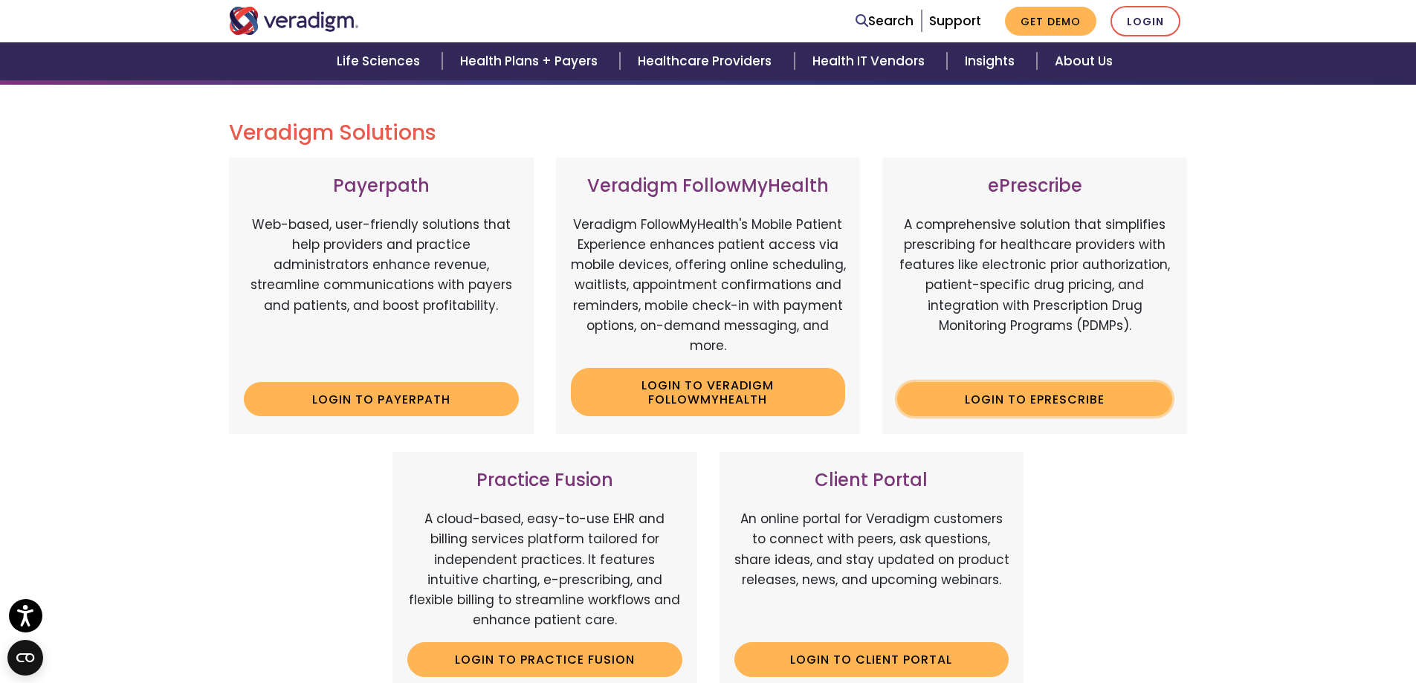  I want to click on a: Search, so click(885, 21).